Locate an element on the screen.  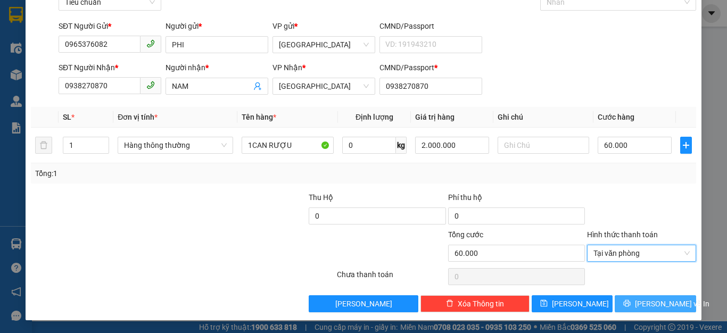
span: printer is located at coordinates (627, 304).